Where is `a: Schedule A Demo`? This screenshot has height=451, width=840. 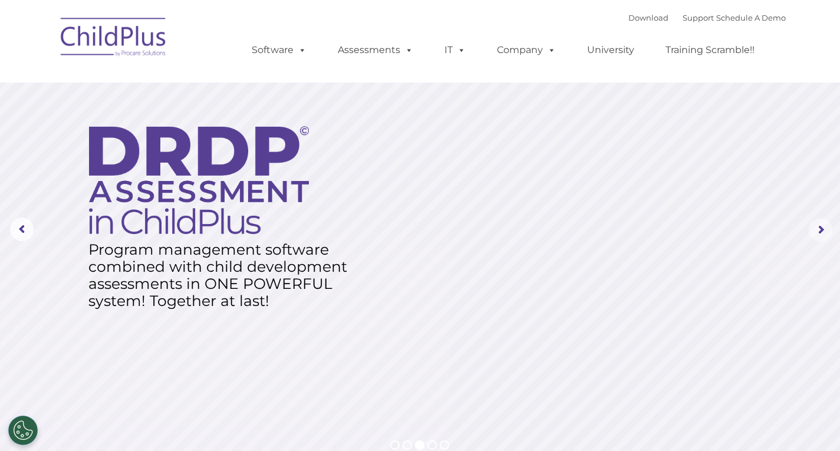 a: Schedule A Demo is located at coordinates (751, 18).